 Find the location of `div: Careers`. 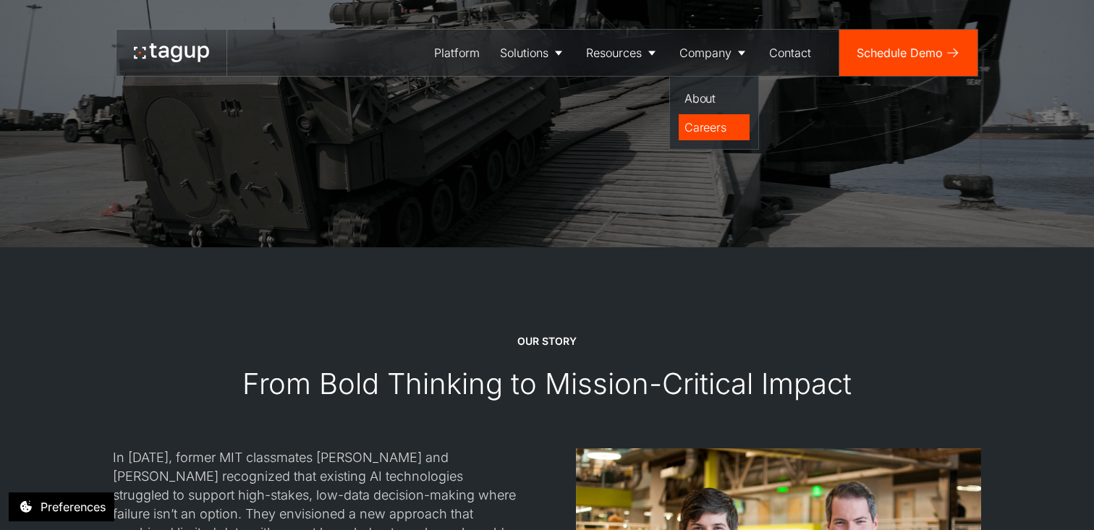

div: Careers is located at coordinates (714, 127).